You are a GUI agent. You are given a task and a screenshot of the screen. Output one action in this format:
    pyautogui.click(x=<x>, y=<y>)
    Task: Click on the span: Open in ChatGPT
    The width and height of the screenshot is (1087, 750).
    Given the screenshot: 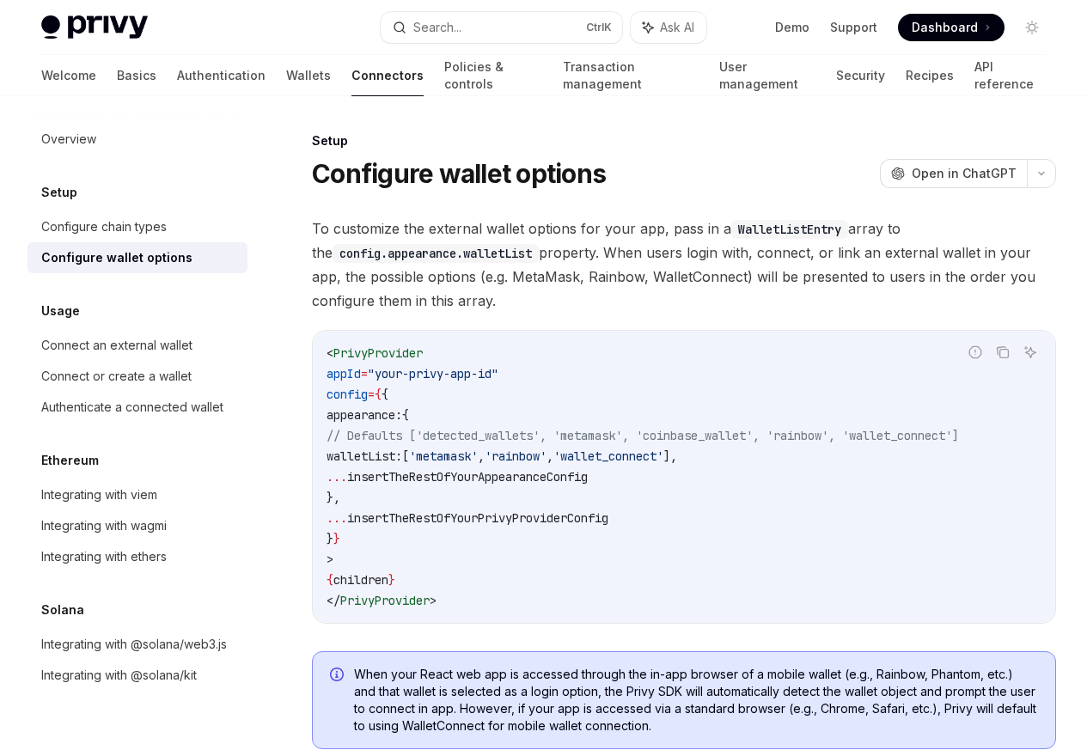 What is the action you would take?
    pyautogui.click(x=964, y=174)
    